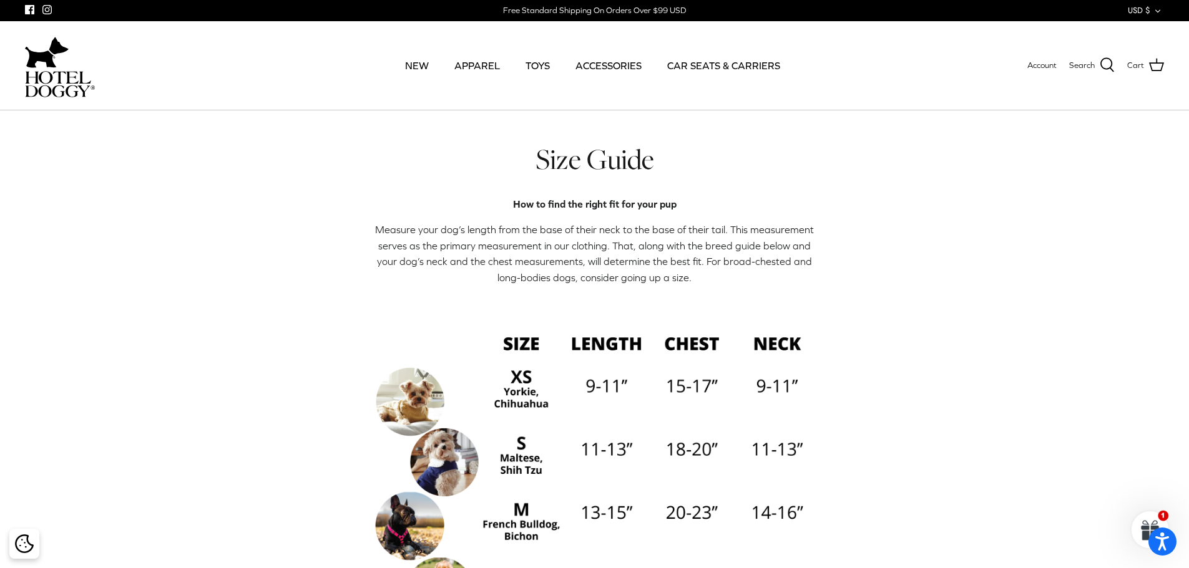  Describe the element at coordinates (1145, 66) in the screenshot. I see `a: Cart` at that location.